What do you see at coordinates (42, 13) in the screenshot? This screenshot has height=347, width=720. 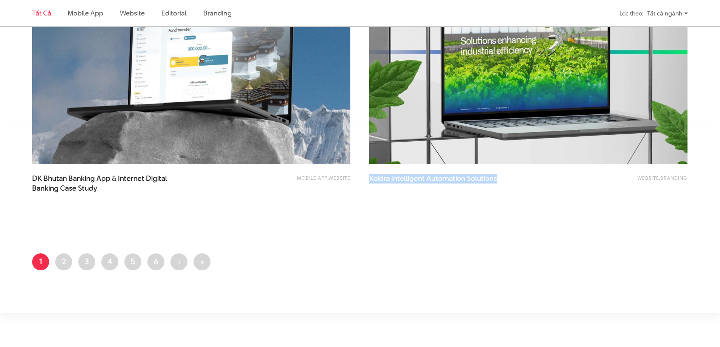 I see `a: Tất cả` at bounding box center [42, 13].